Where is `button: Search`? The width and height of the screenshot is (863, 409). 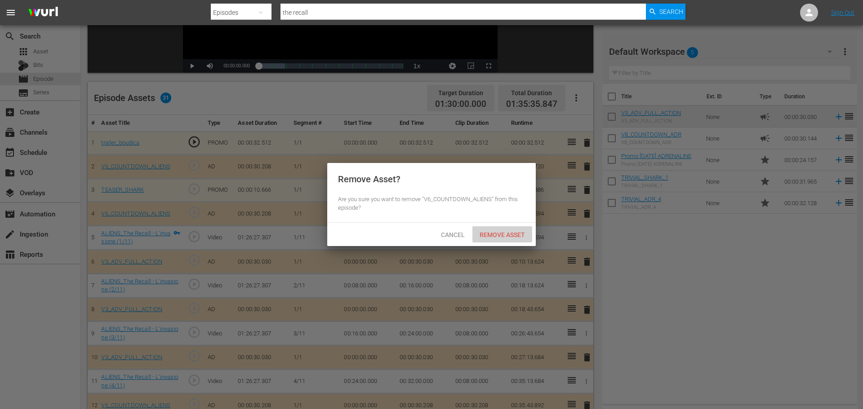
button: Search is located at coordinates (666, 12).